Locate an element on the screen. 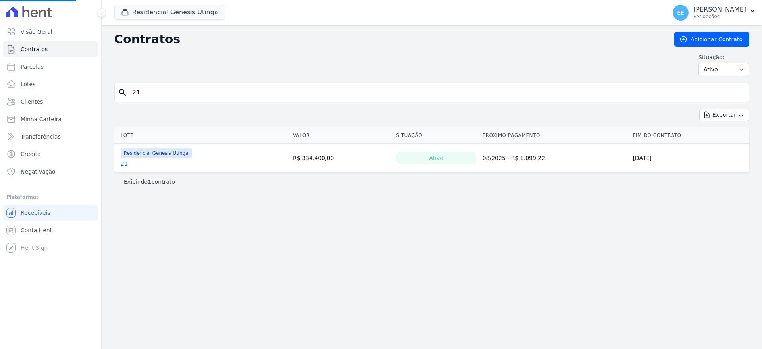 This screenshot has width=762, height=349. span: Minha Carteira is located at coordinates (41, 119).